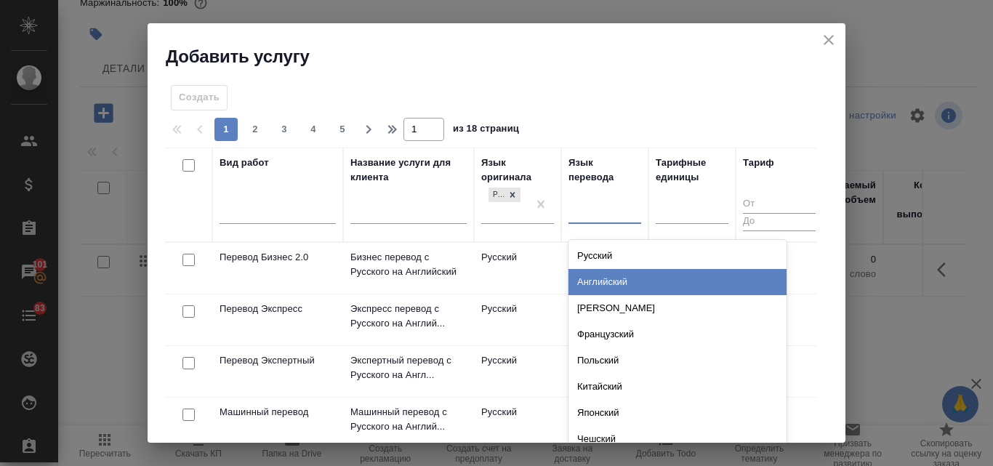  What do you see at coordinates (605, 170) in the screenshot?
I see `div: Язык перевода` at bounding box center [605, 170].